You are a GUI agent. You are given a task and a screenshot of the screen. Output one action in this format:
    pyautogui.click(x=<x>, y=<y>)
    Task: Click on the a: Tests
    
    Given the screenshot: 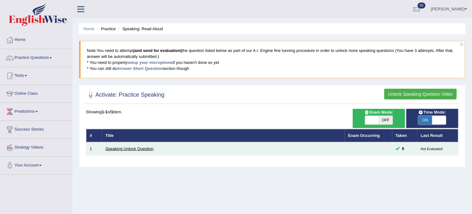 What is the action you would take?
    pyautogui.click(x=36, y=75)
    